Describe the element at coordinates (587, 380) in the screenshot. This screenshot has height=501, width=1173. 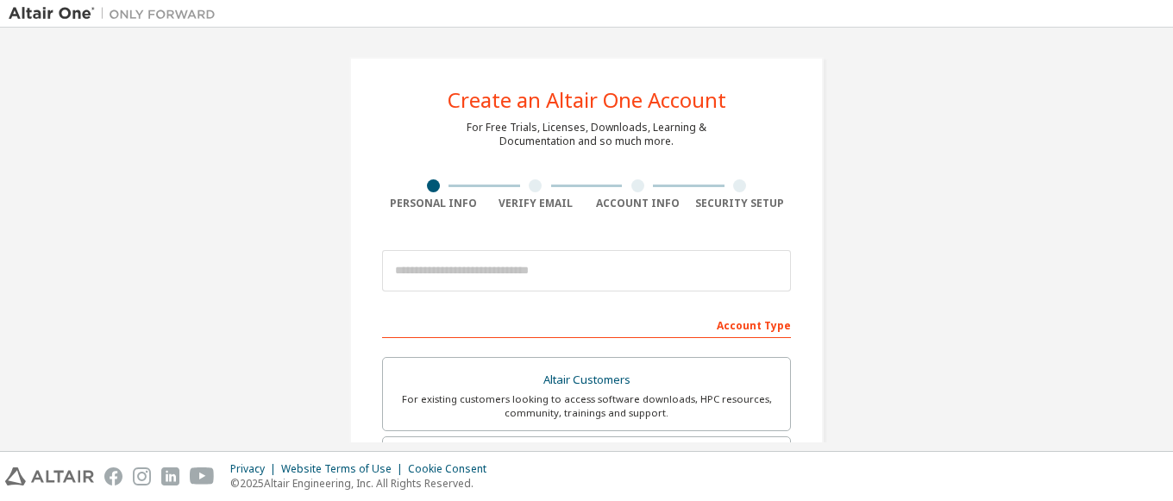
I see `div: Altair Customers` at that location.